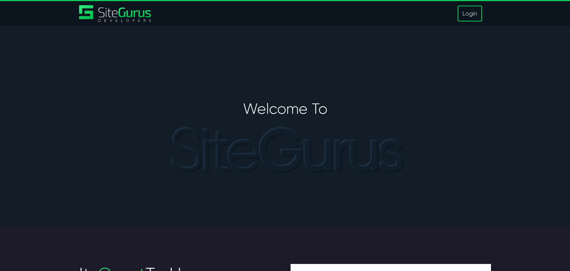 Image resolution: width=570 pixels, height=271 pixels. I want to click on img: Sitegurus Logo, so click(115, 13).